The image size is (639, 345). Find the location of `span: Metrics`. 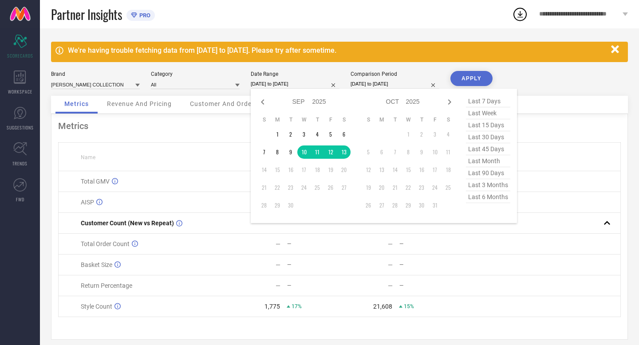

span: Metrics is located at coordinates (76, 104).